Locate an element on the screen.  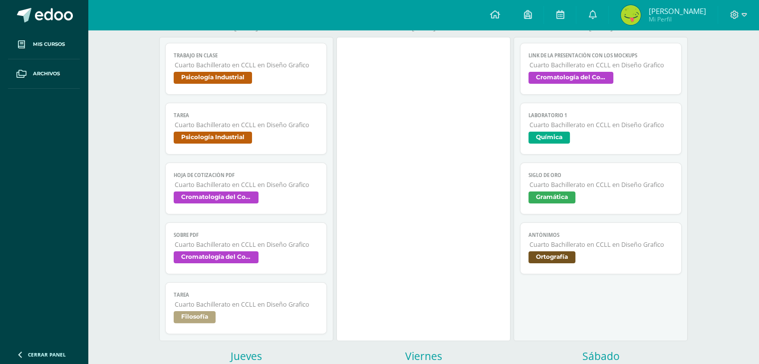
img: 97e88fa67c80cacf31678ba3dd903fc2.png is located at coordinates (631, 15).